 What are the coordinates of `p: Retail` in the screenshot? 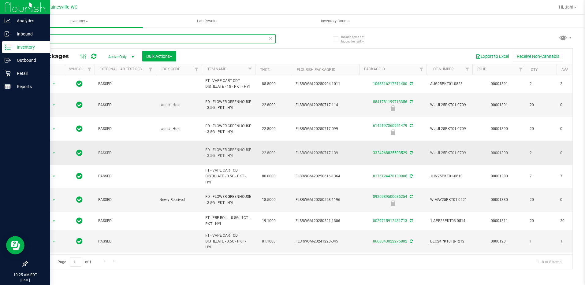 It's located at (29, 73).